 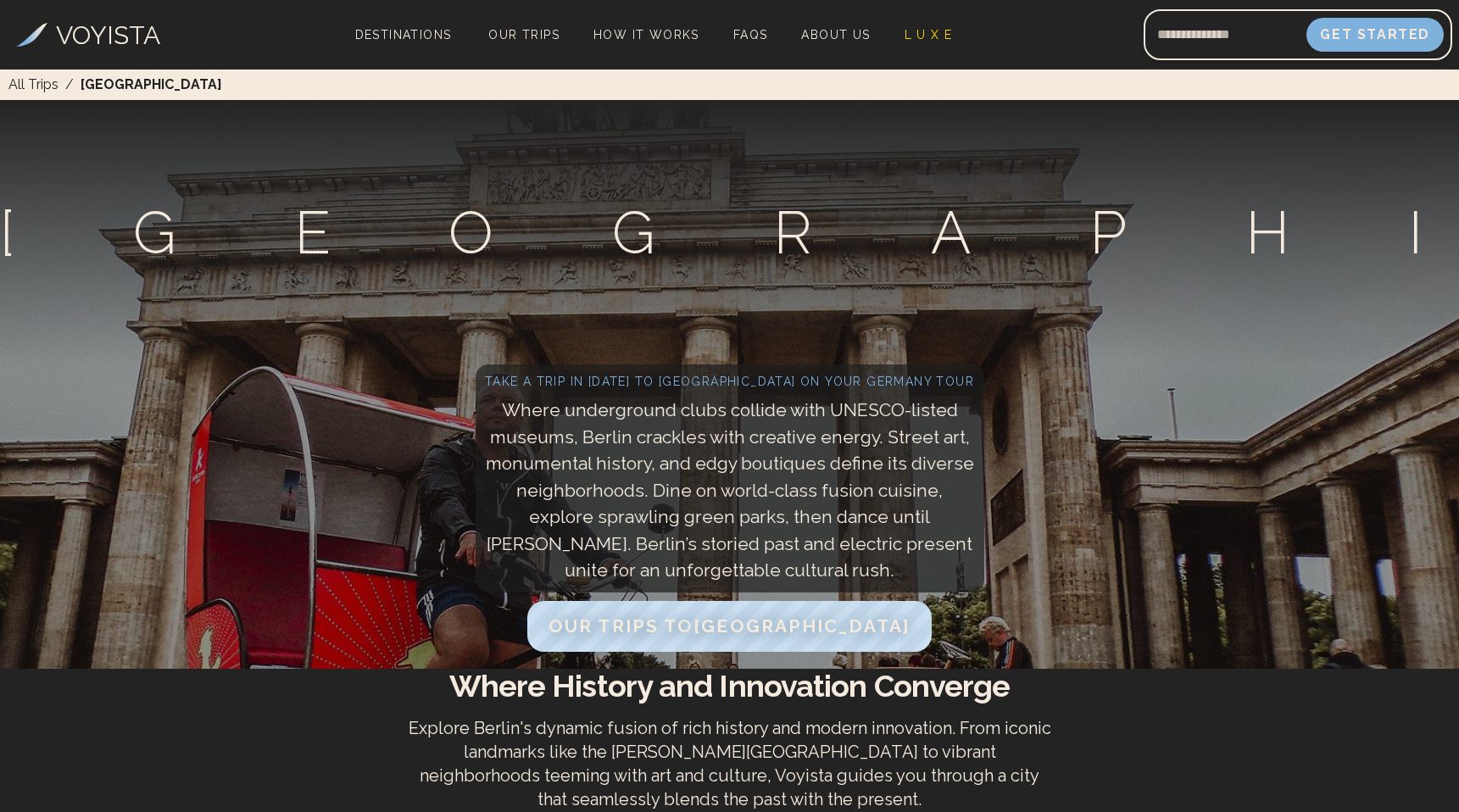 I want to click on h3: VOYISTA, so click(x=107, y=35).